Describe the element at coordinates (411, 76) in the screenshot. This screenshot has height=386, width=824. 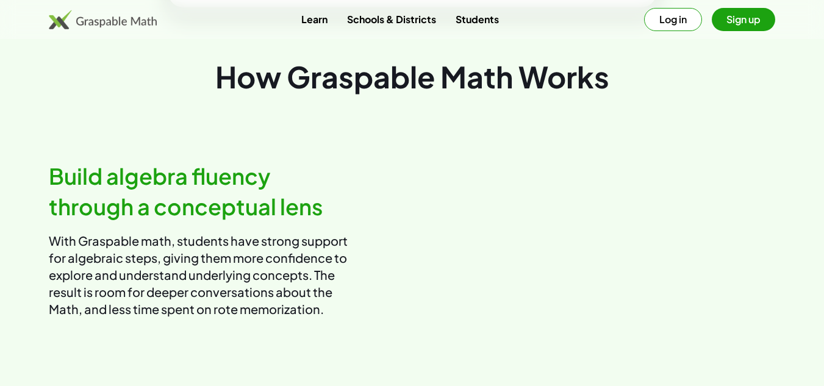
I see `div: How Graspable Math Works` at that location.